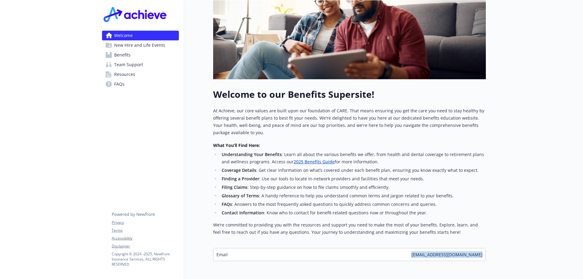 The height and width of the screenshot is (279, 583). I want to click on span: Benefits, so click(122, 55).